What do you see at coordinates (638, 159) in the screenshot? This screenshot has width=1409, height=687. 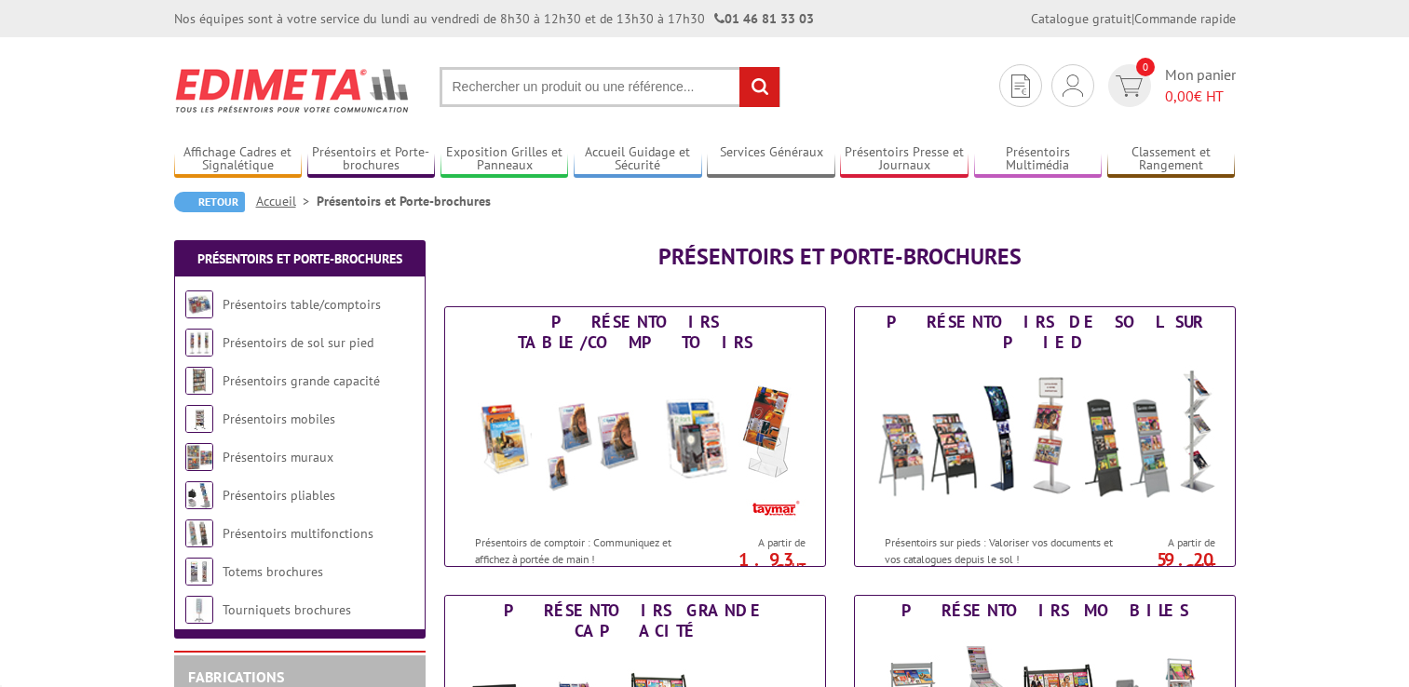 I see `a: Accueil Guidage et Sécurité` at bounding box center [638, 159].